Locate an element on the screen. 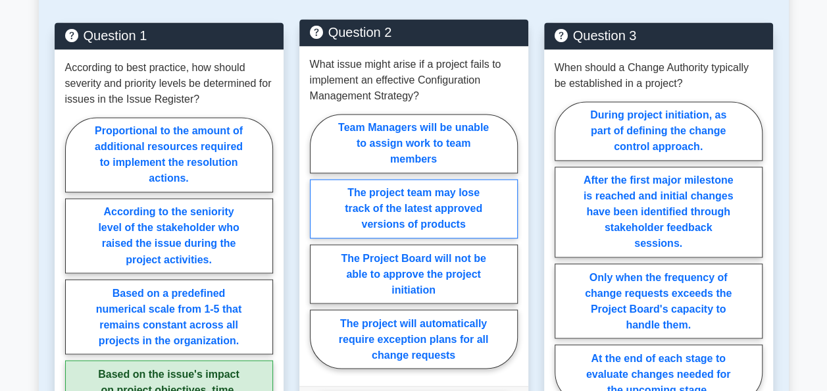 This screenshot has height=391, width=827. label: During project initiation, as part of defining the change control approach. is located at coordinates (658, 131).